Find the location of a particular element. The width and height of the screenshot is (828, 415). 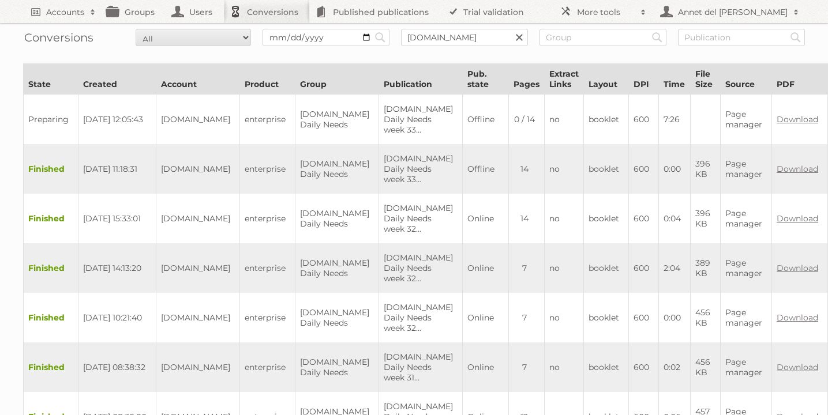

th: Created is located at coordinates (117, 79).